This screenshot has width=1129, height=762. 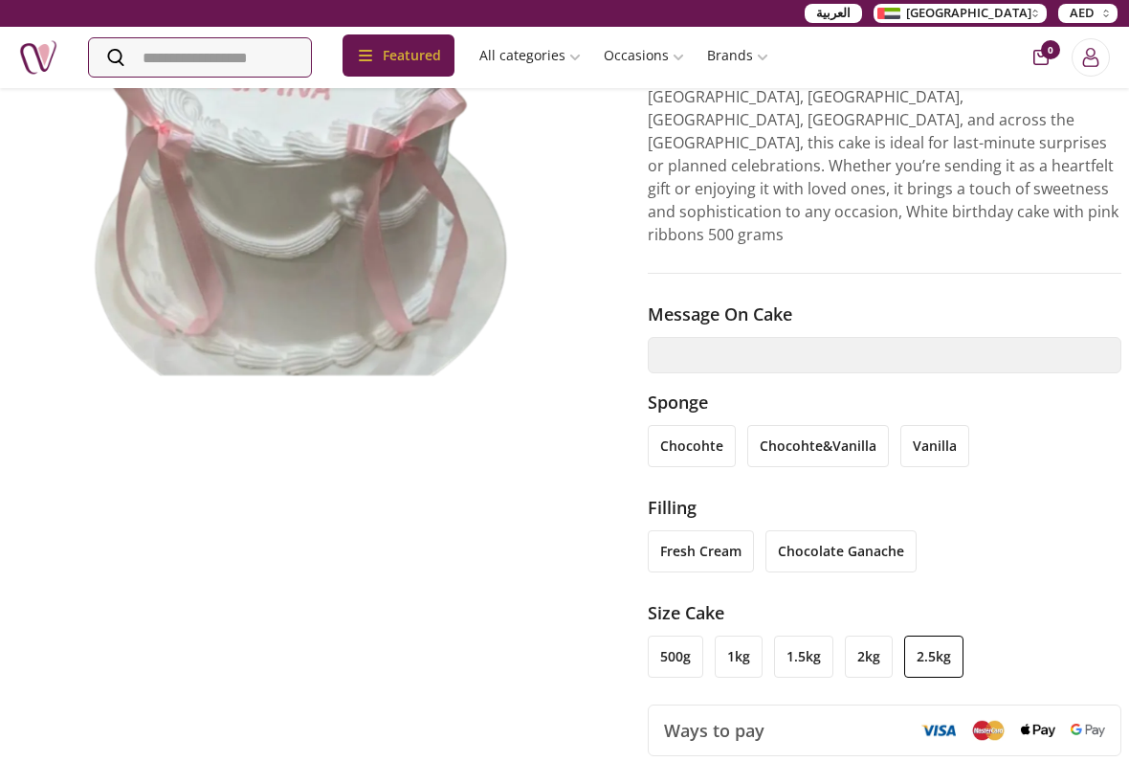 What do you see at coordinates (1088, 730) in the screenshot?
I see `img: Google Pay` at bounding box center [1088, 730].